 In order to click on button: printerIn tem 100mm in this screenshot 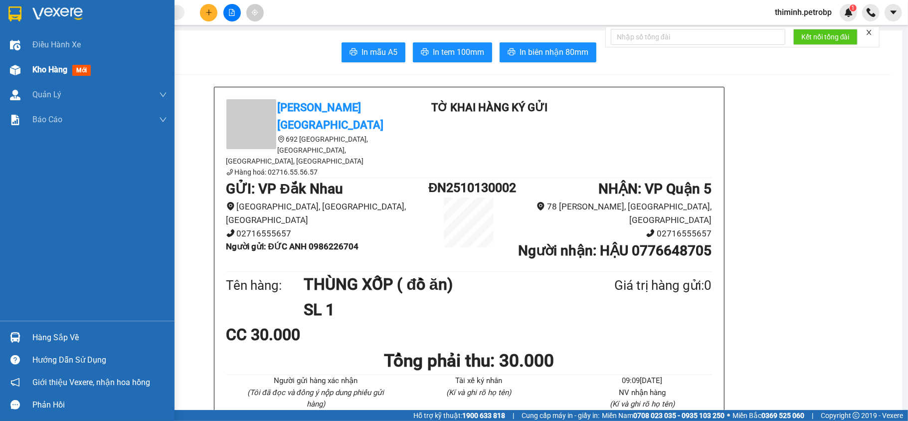, I will do `click(452, 52)`.